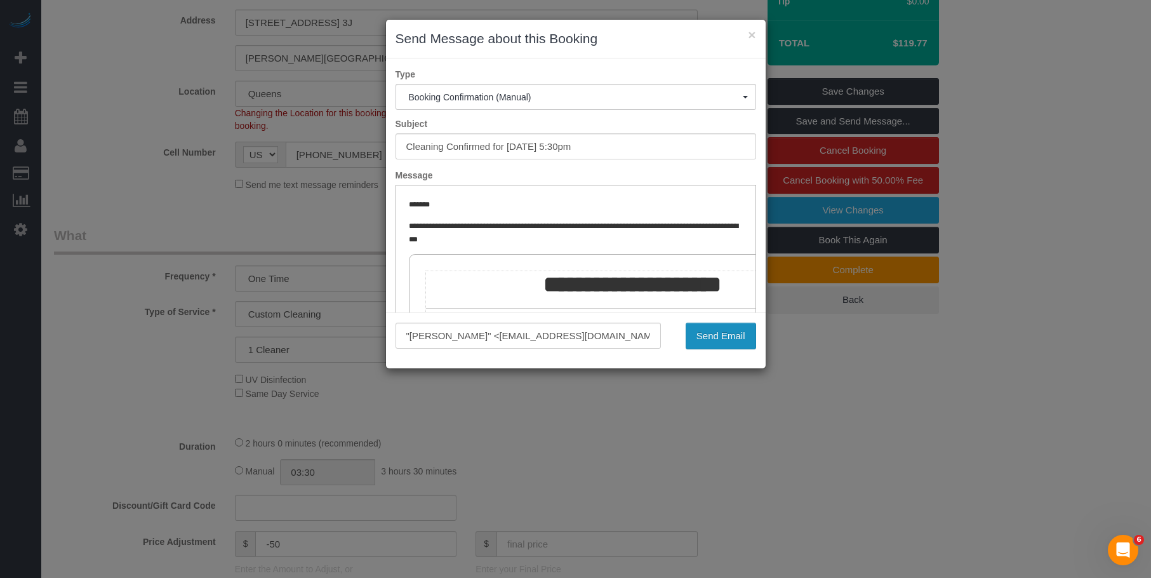 This screenshot has width=1151, height=578. Describe the element at coordinates (576, 124) in the screenshot. I see `label: Subject` at that location.